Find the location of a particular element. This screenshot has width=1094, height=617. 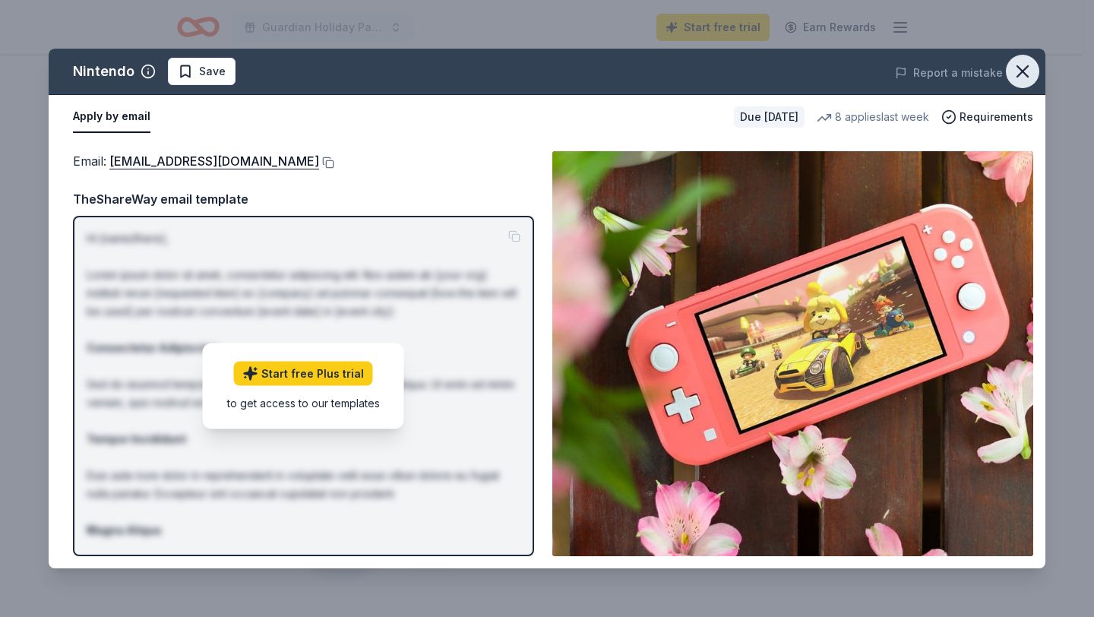

div: to get access to our templates is located at coordinates (303, 402).